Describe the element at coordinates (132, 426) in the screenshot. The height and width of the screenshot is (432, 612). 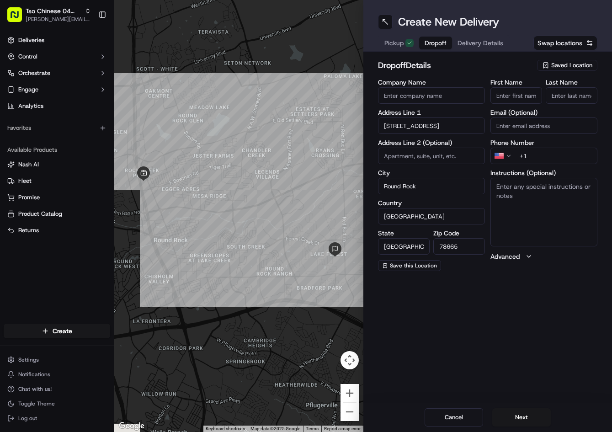
I see `img: Google` at that location.